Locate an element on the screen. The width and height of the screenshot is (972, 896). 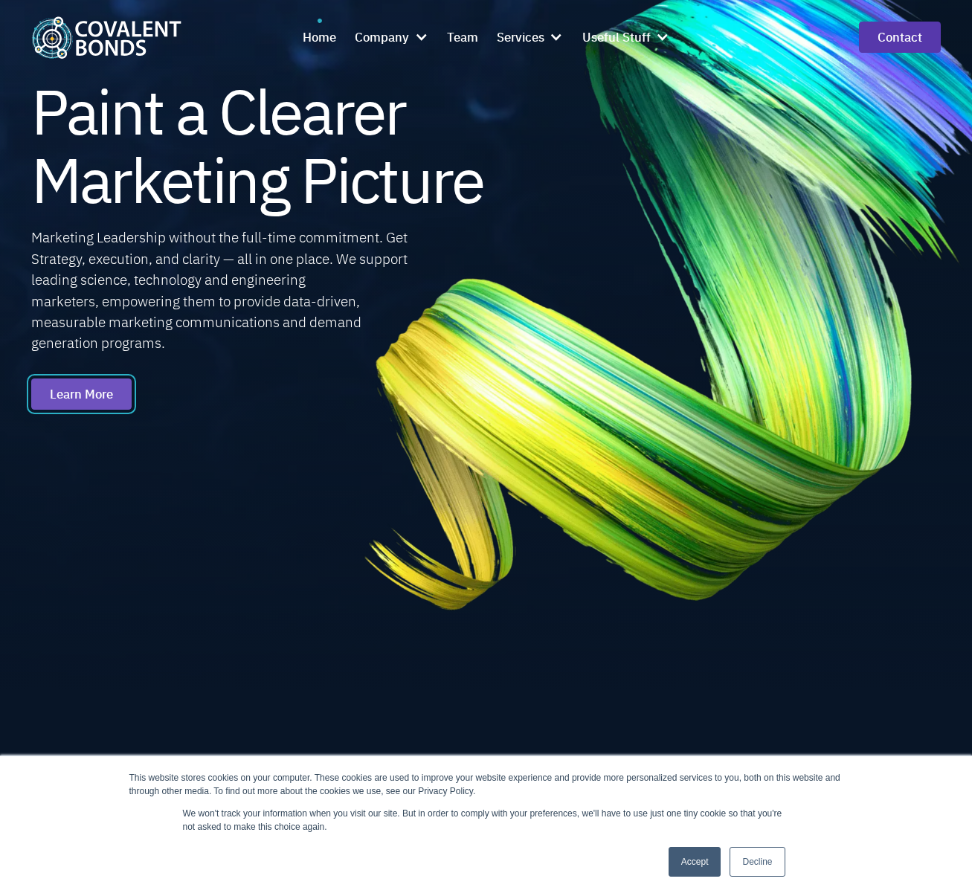
div: Home is located at coordinates (319, 37).